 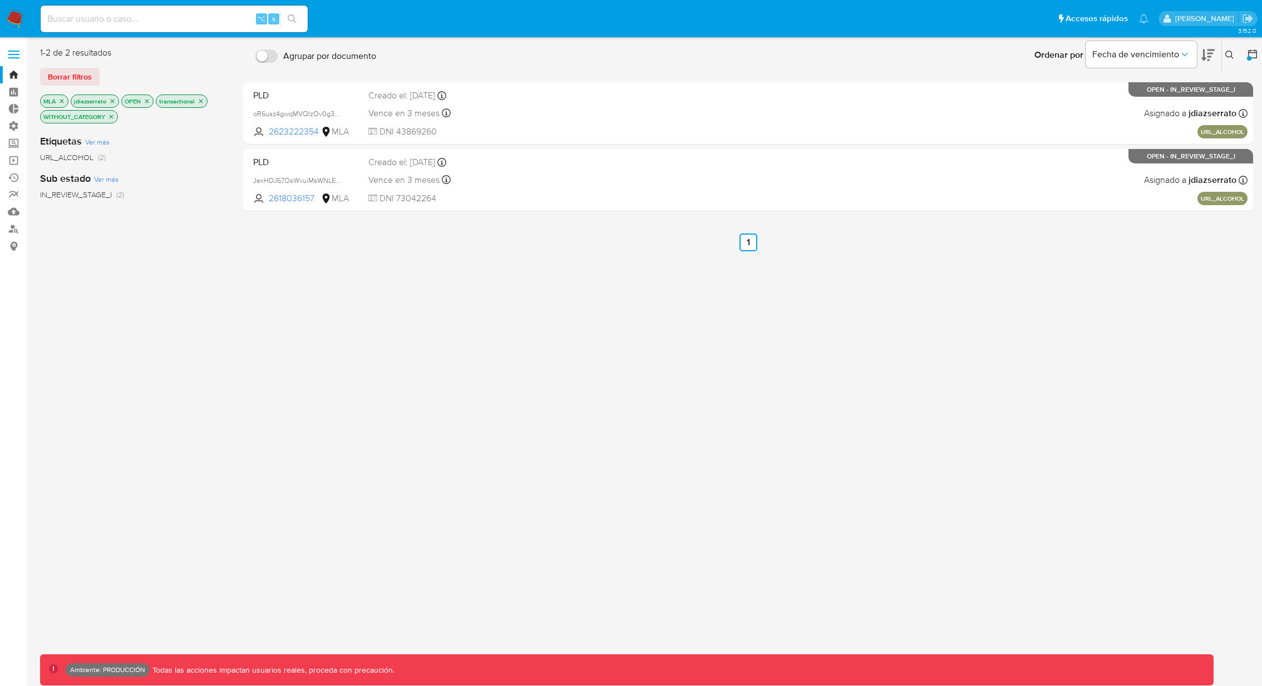 I want to click on p: Ambiente: PRODUCCIÓN, so click(x=107, y=670).